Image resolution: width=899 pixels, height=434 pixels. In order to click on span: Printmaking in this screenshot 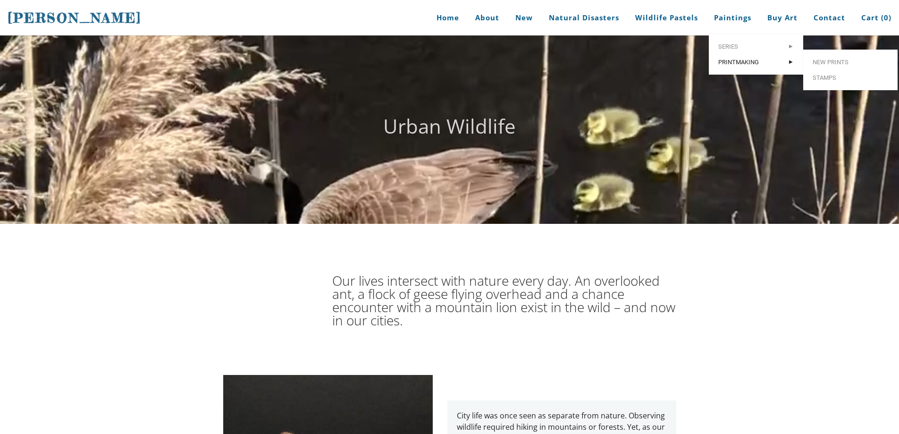, I will do `click(756, 62)`.